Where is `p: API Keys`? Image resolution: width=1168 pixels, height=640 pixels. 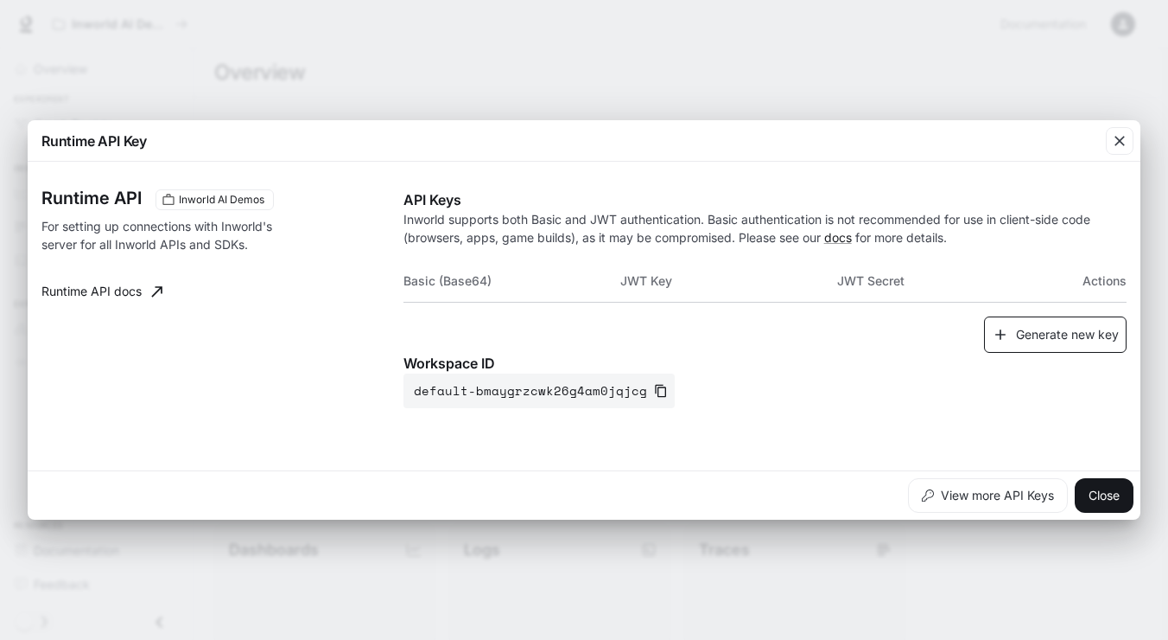 p: API Keys is located at coordinates (765, 200).